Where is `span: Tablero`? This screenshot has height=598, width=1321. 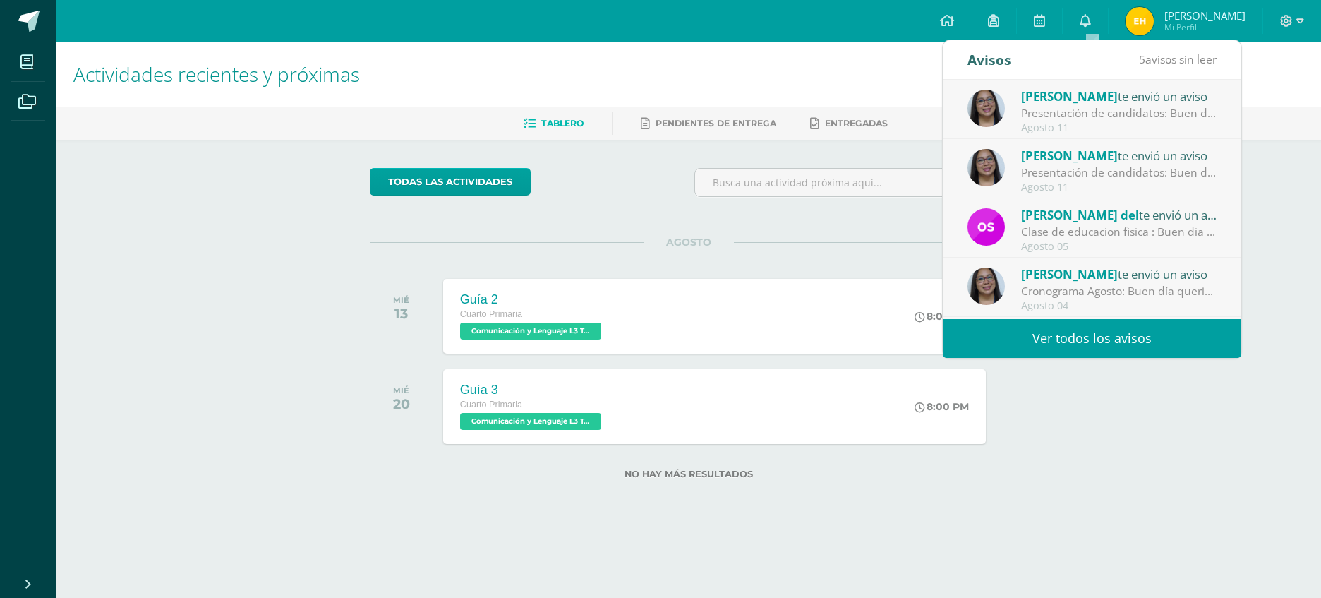 span: Tablero is located at coordinates (562, 123).